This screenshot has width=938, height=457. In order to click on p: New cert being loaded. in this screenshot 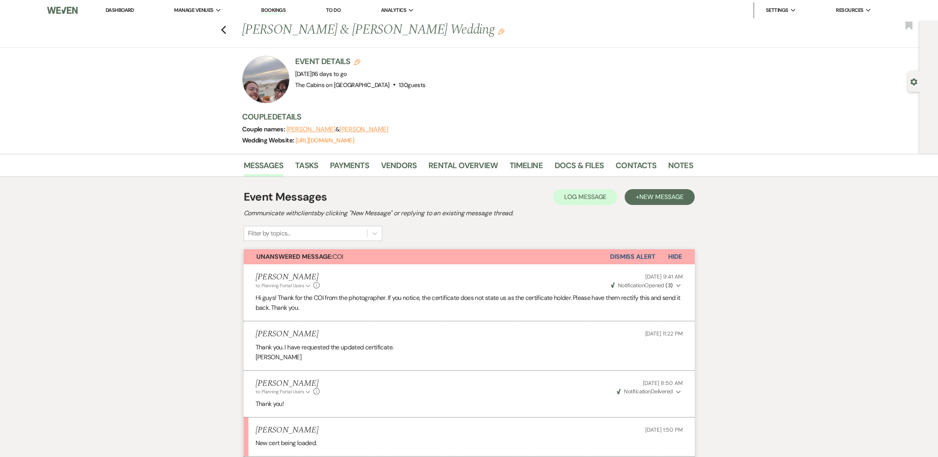, I will do `click(469, 443)`.